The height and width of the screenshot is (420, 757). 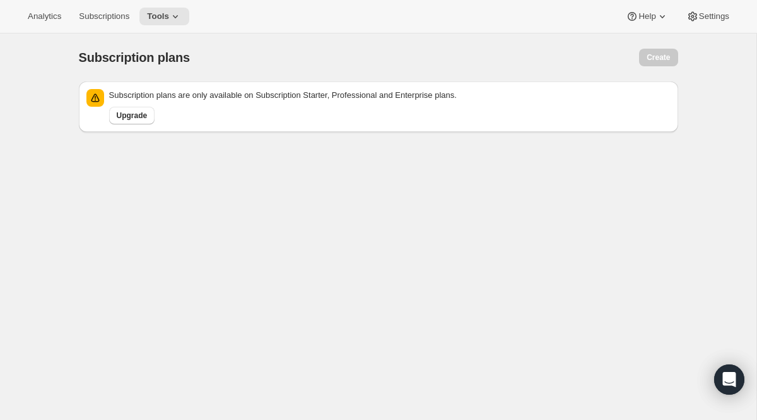 What do you see at coordinates (390, 95) in the screenshot?
I see `p: Subscription plans are only available on Subscription Starter, Professional and Enterprise plans.` at bounding box center [390, 95].